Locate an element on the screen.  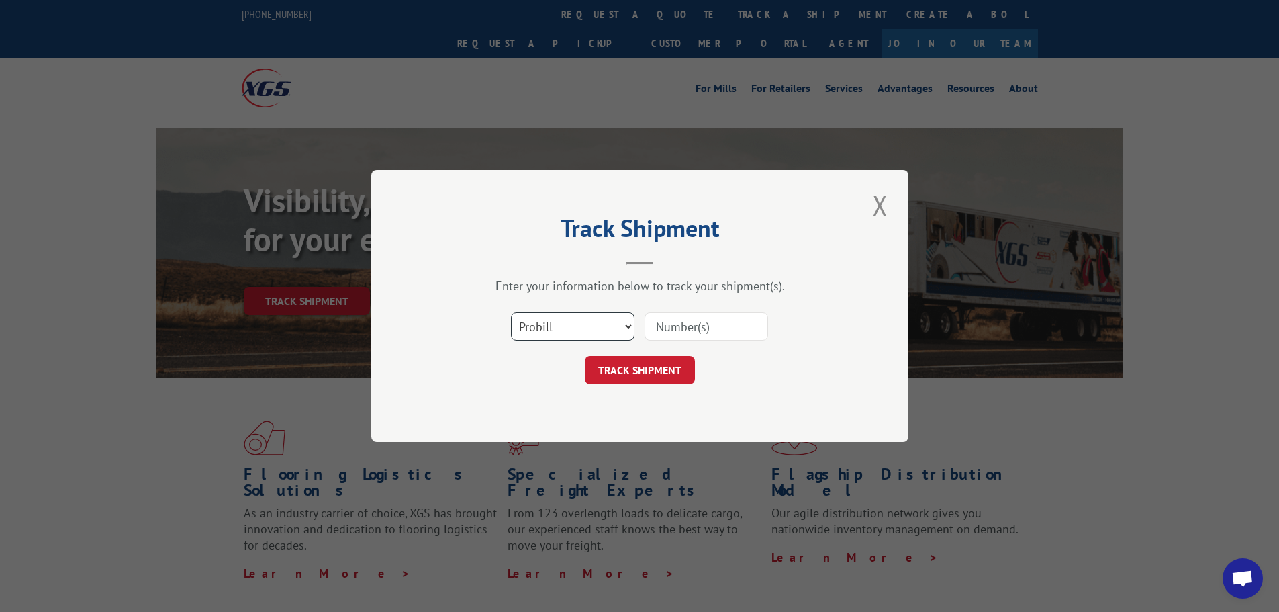
input: Number(s) is located at coordinates (706, 326).